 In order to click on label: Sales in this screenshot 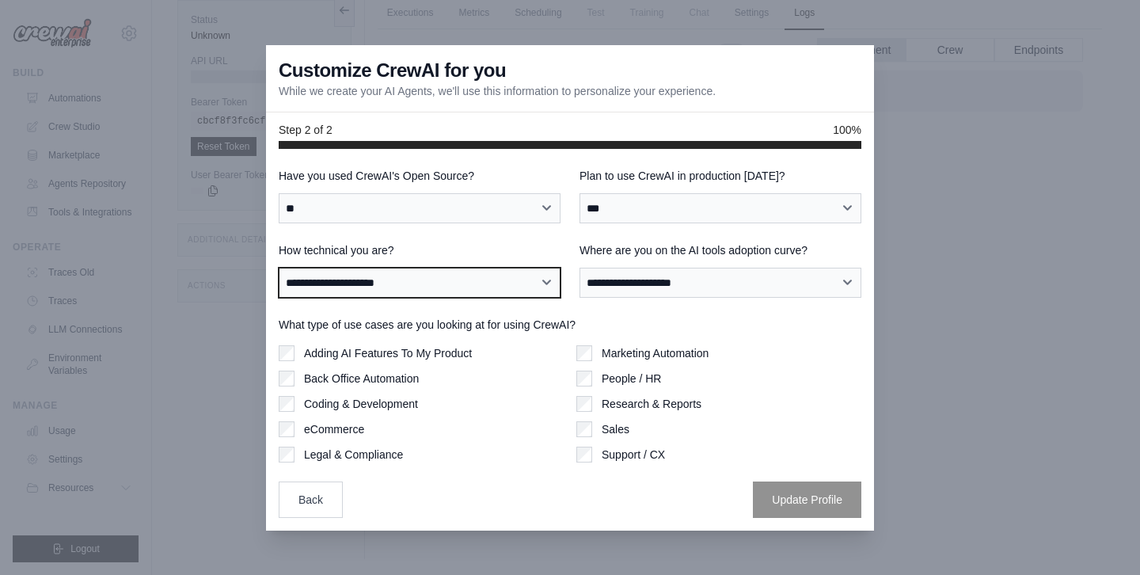, I will do `click(615, 429)`.